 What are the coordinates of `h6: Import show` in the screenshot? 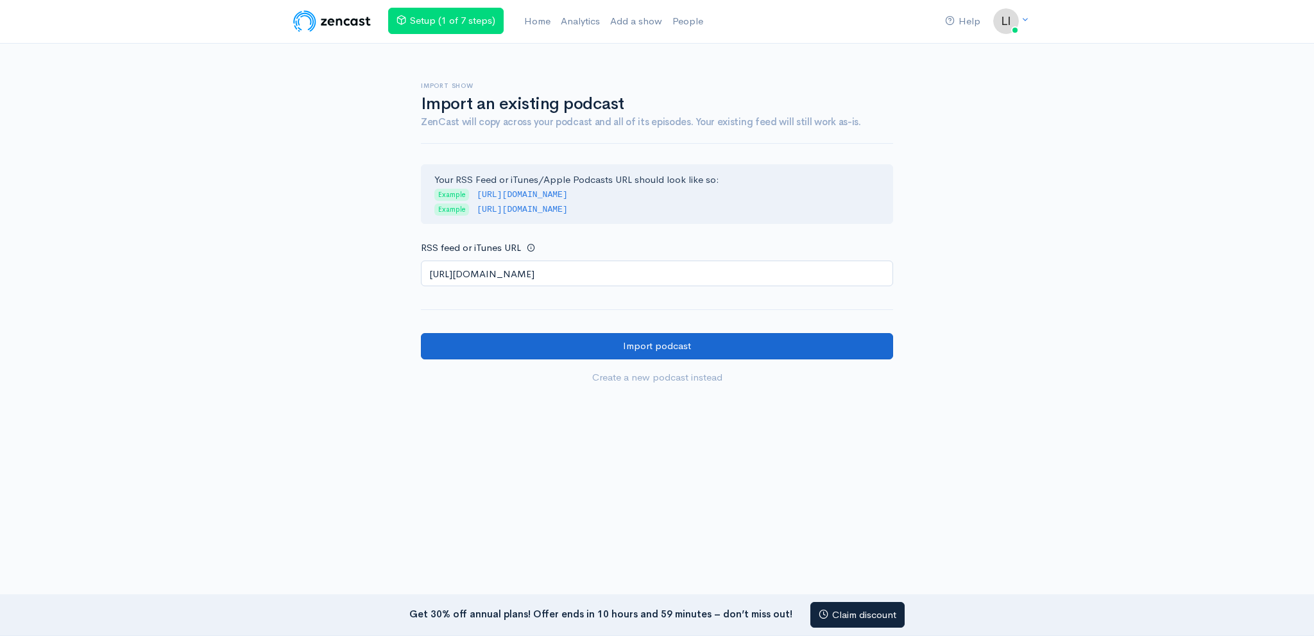 It's located at (657, 85).